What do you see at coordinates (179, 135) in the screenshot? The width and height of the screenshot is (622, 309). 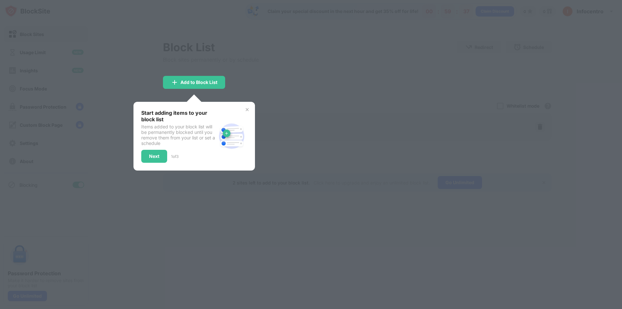 I see `div: Items added to your block list will be permanently blocked until you remove them from your list o...` at bounding box center [179, 135].